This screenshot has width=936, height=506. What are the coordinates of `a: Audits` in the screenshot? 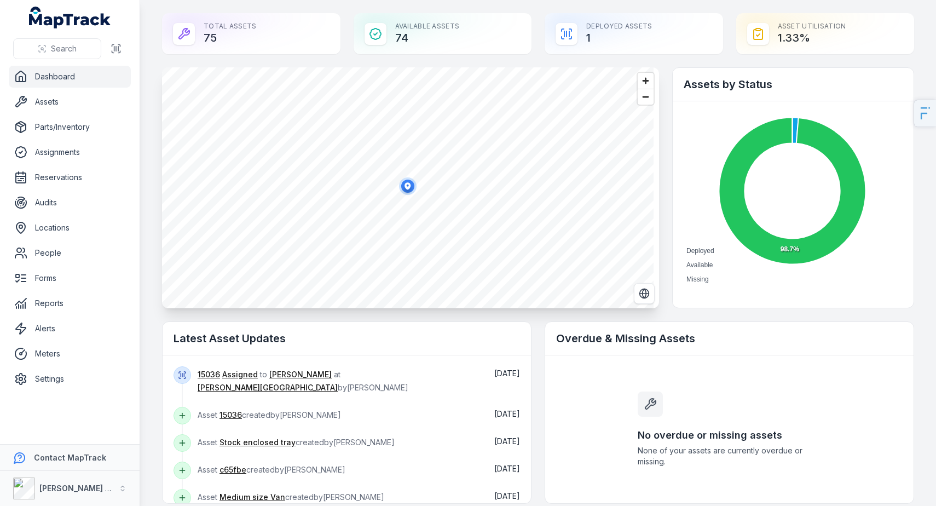 It's located at (69, 202).